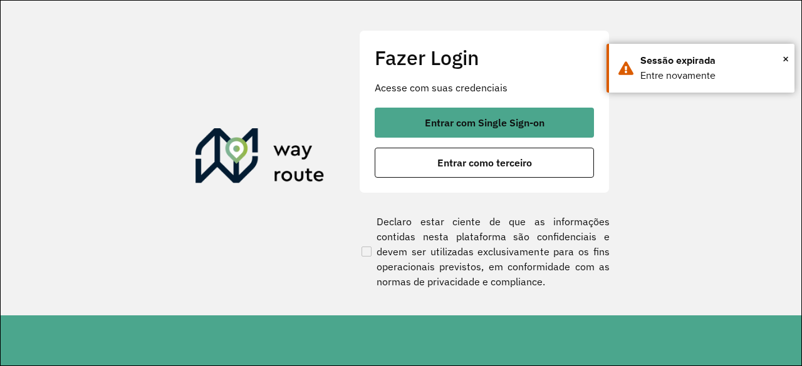 Image resolution: width=802 pixels, height=366 pixels. What do you see at coordinates (785, 59) in the screenshot?
I see `button: Close` at bounding box center [785, 59].